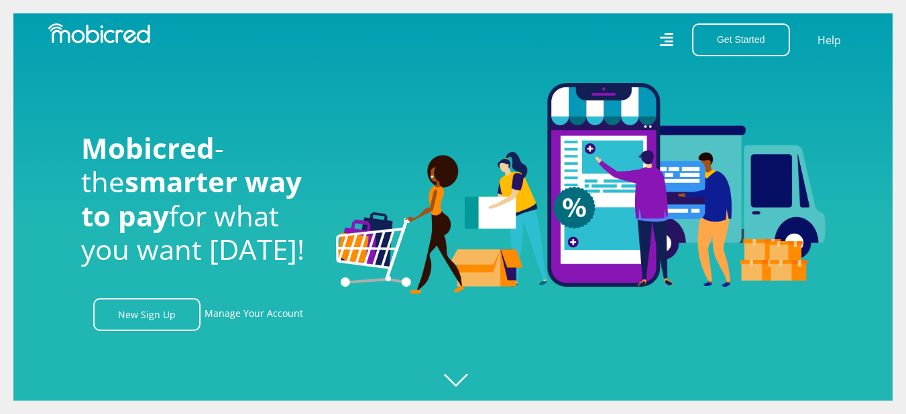 This screenshot has width=906, height=414. I want to click on span: Mobicred, so click(148, 148).